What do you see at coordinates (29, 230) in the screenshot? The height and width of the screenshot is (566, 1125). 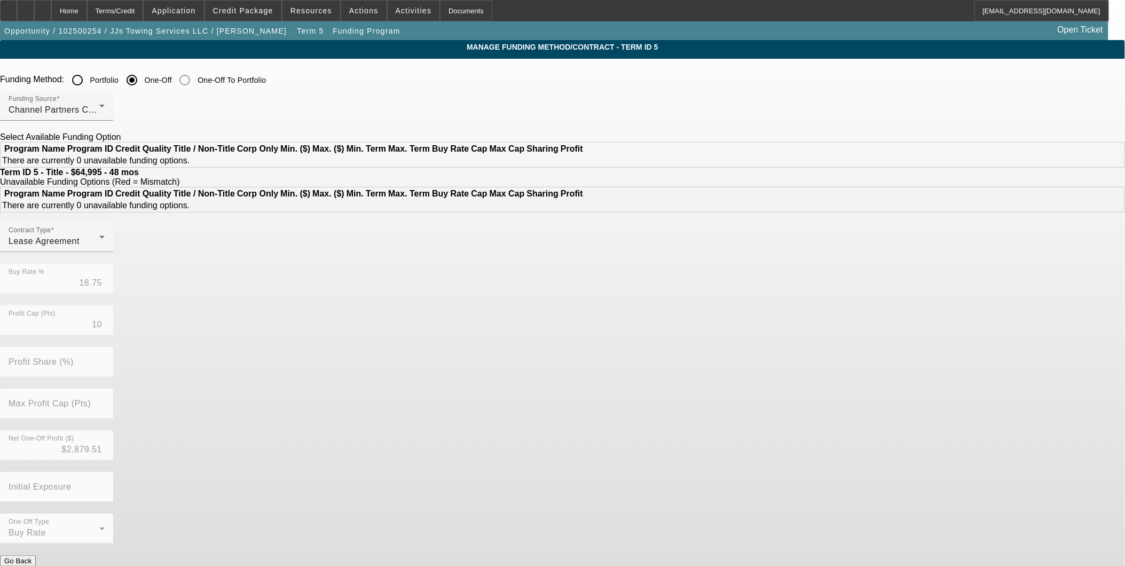 I see `mat-label: Contract Type` at bounding box center [29, 230].